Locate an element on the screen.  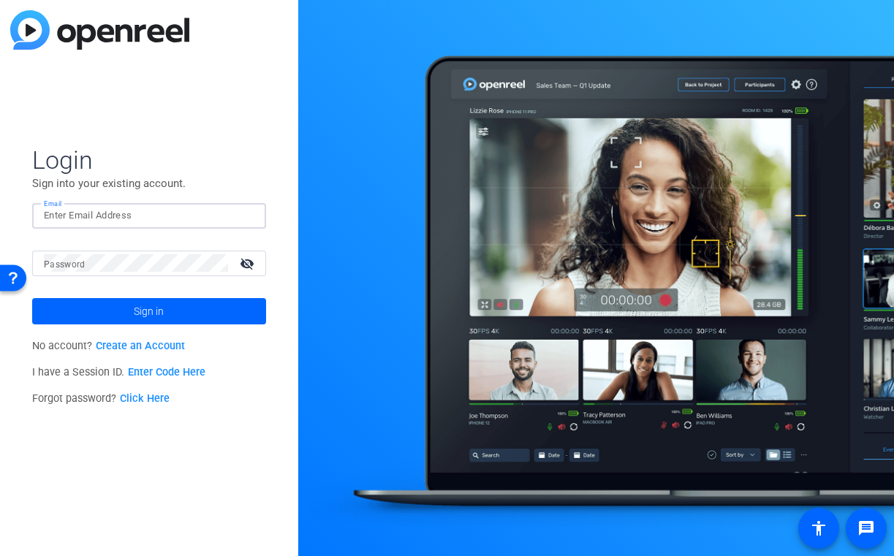
span: Forgot password? is located at coordinates (101, 398).